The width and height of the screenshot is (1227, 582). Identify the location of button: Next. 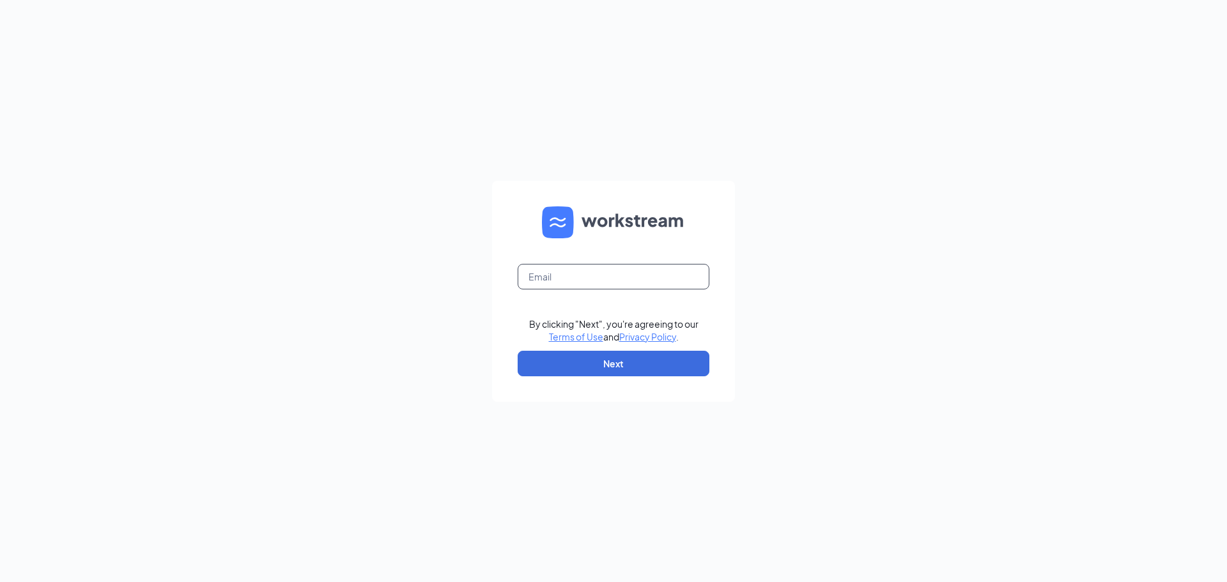
(613, 364).